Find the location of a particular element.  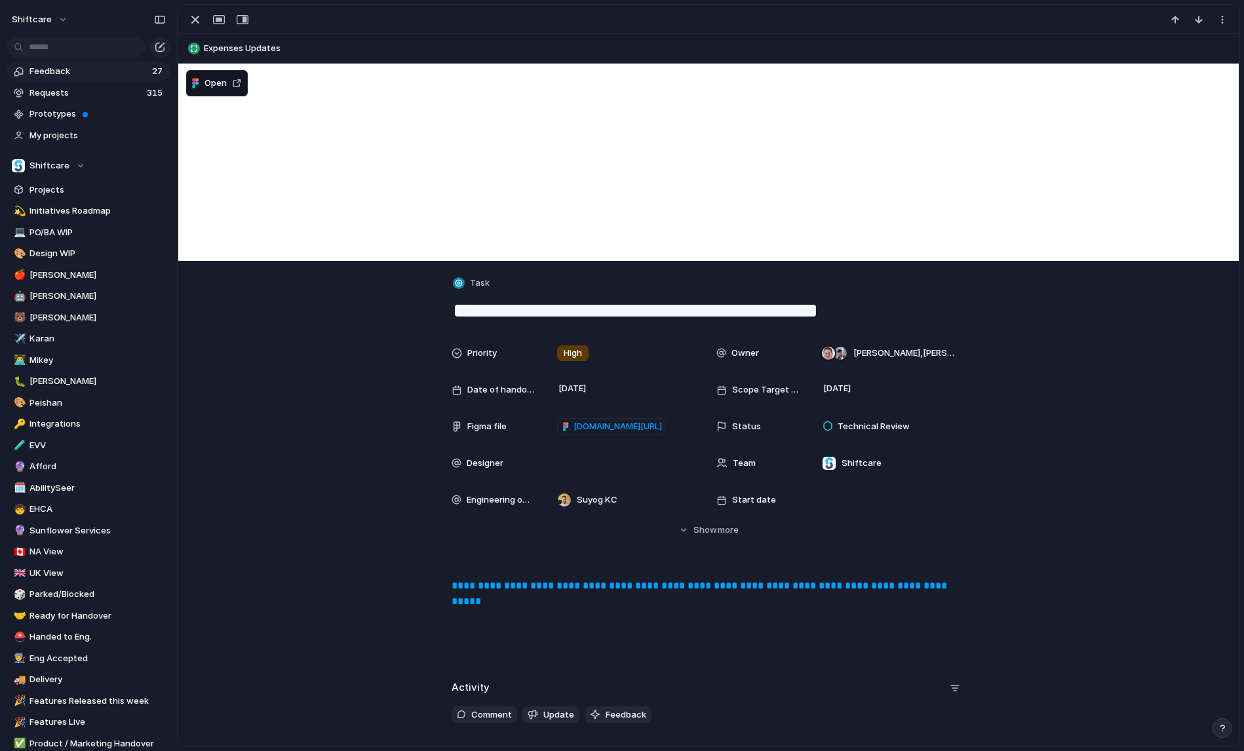

span: Requests is located at coordinates (86, 93).